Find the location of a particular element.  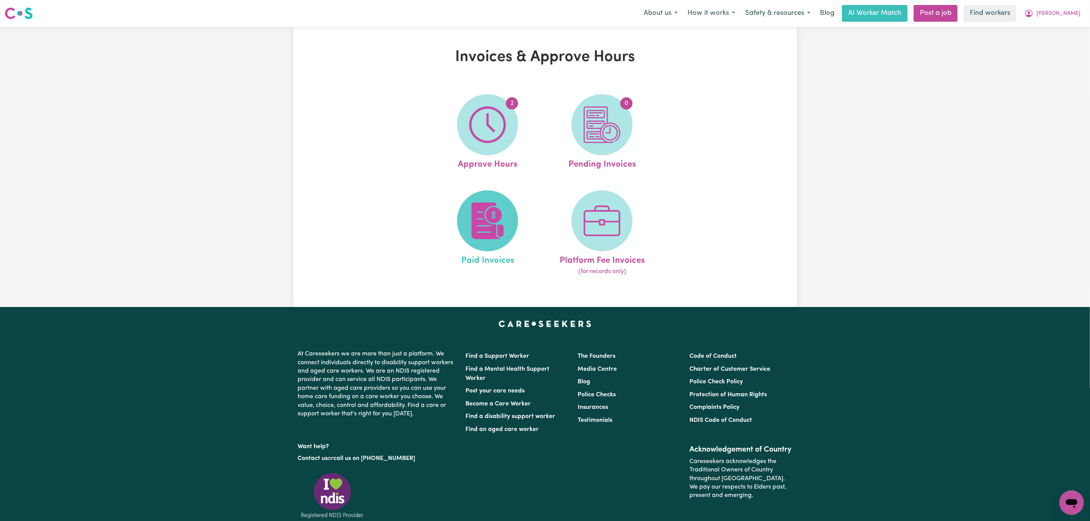

a: NDIS Code of Conduct is located at coordinates (721, 421).